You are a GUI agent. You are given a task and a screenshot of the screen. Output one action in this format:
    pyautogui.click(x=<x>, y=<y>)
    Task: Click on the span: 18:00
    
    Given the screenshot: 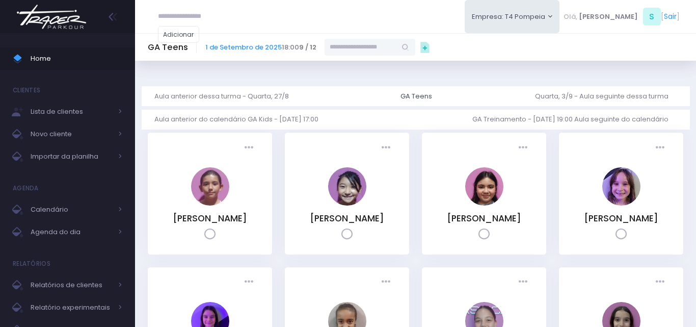 What is the action you would take?
    pyautogui.click(x=261, y=47)
    